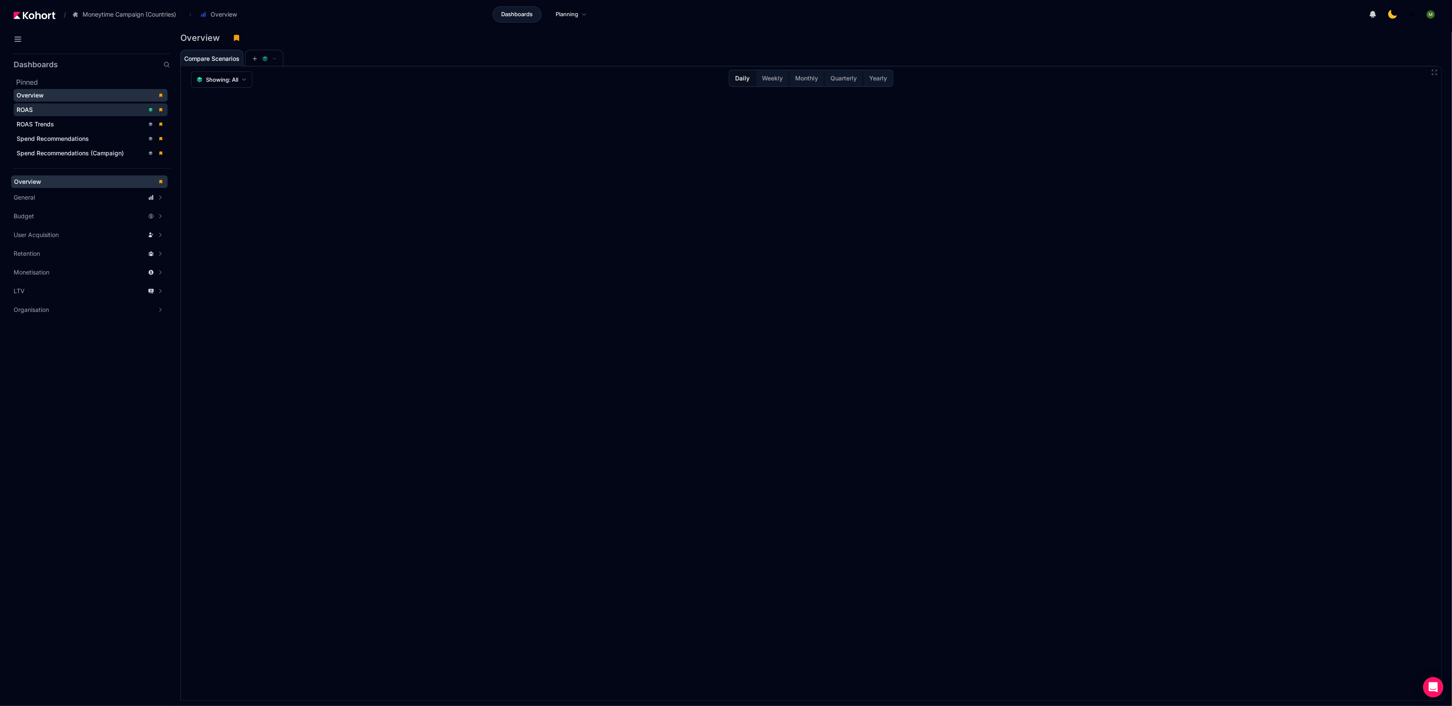 The image size is (1452, 706). I want to click on span: Monetisation, so click(31, 272).